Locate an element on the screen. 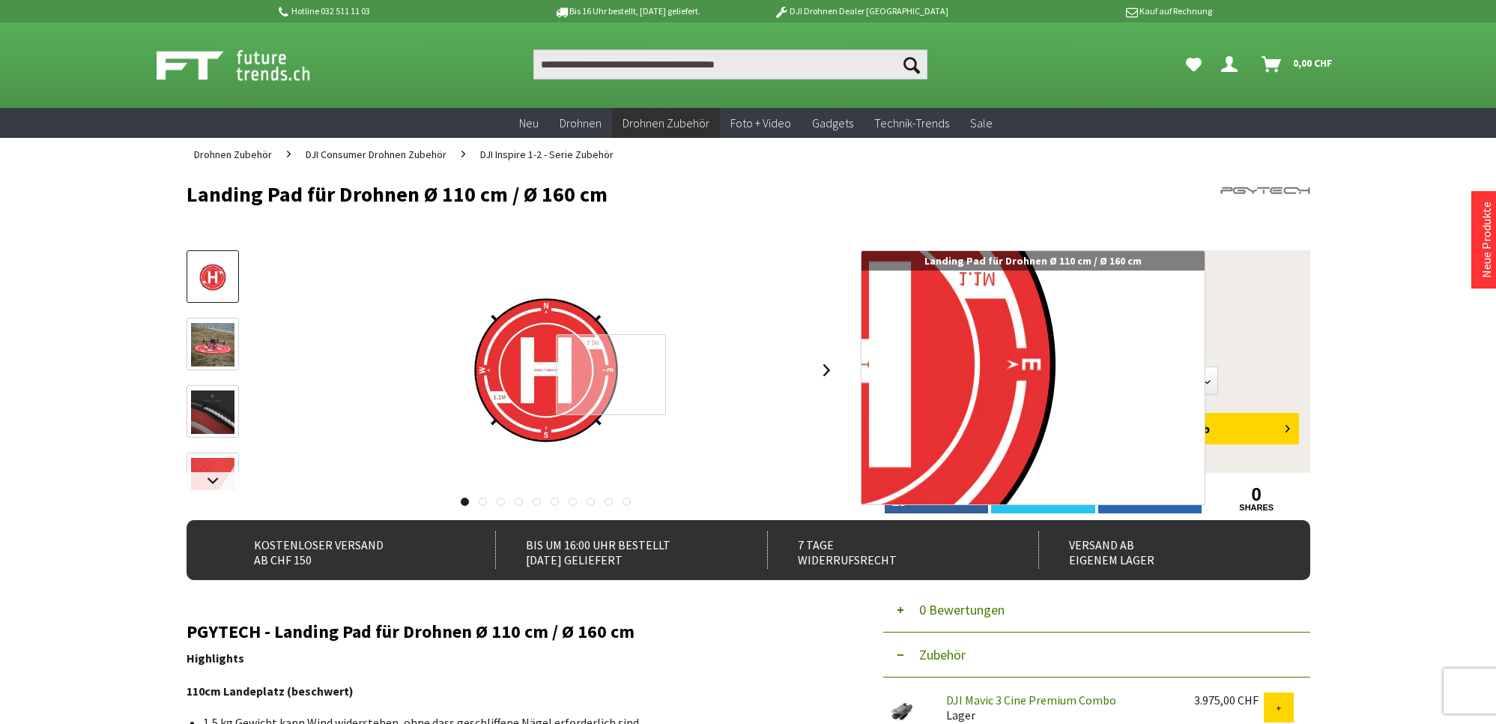 This screenshot has height=724, width=1496. a: Foto + Video is located at coordinates (761, 123).